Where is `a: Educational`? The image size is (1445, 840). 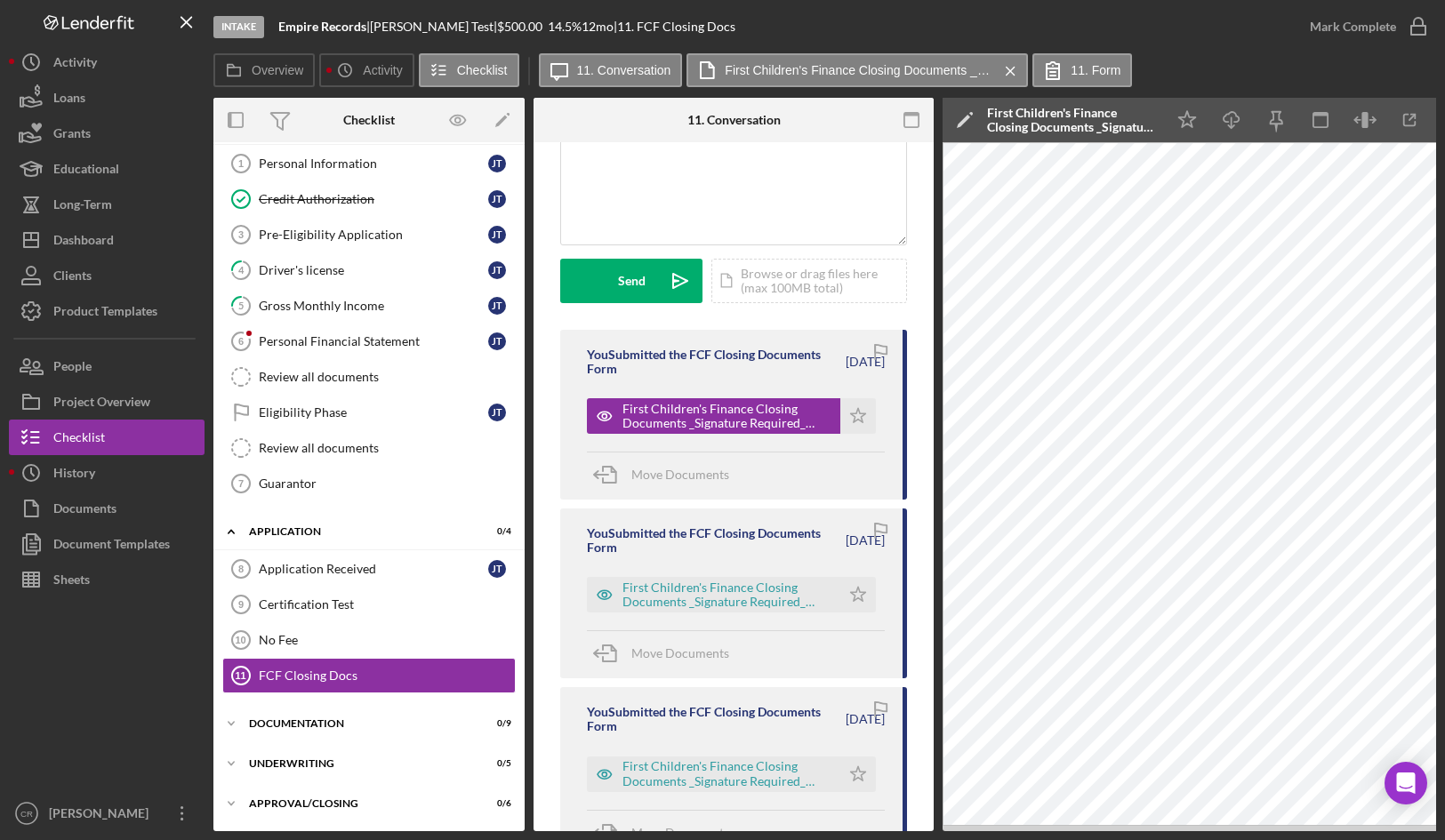 a: Educational is located at coordinates (107, 169).